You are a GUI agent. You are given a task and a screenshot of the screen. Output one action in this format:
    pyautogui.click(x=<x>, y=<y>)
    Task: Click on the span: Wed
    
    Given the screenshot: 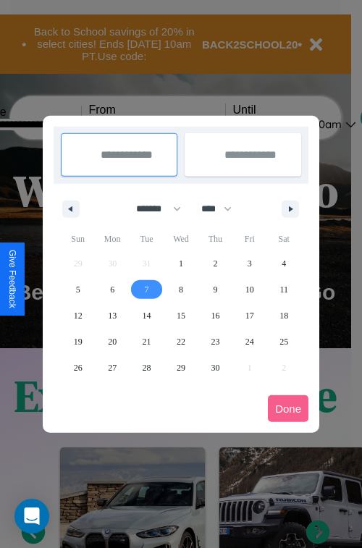 What is the action you would take?
    pyautogui.click(x=180, y=239)
    